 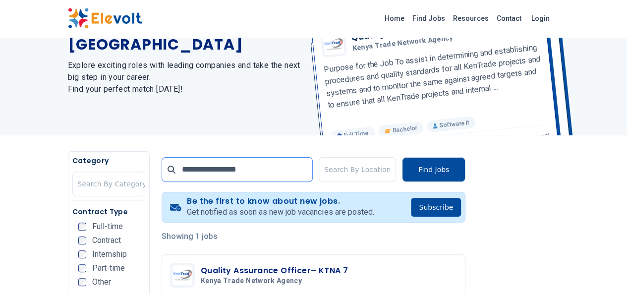 I want to click on input: Other, so click(x=82, y=282).